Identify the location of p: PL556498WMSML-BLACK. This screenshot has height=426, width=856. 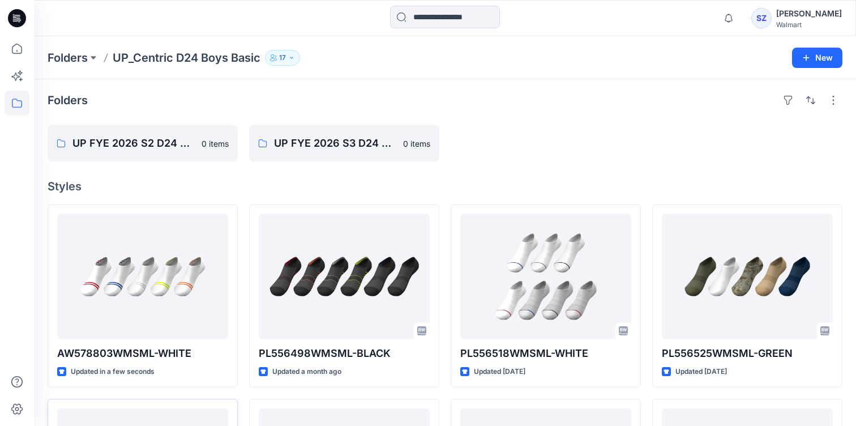
(344, 353).